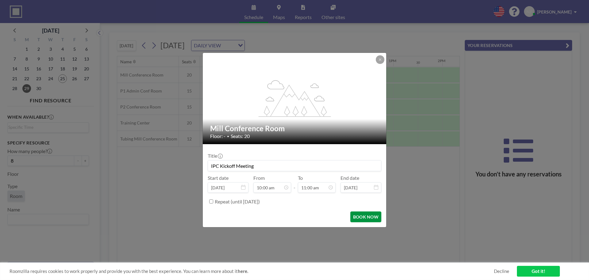  What do you see at coordinates (218, 178) in the screenshot?
I see `label: Start date` at bounding box center [218, 178].